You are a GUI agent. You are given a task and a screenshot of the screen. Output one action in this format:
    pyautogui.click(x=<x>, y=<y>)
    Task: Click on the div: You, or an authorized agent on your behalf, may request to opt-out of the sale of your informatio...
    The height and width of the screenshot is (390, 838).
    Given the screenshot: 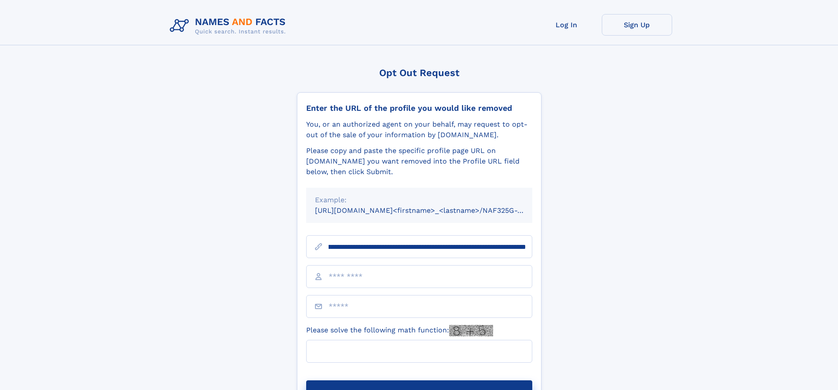 What is the action you would take?
    pyautogui.click(x=419, y=130)
    